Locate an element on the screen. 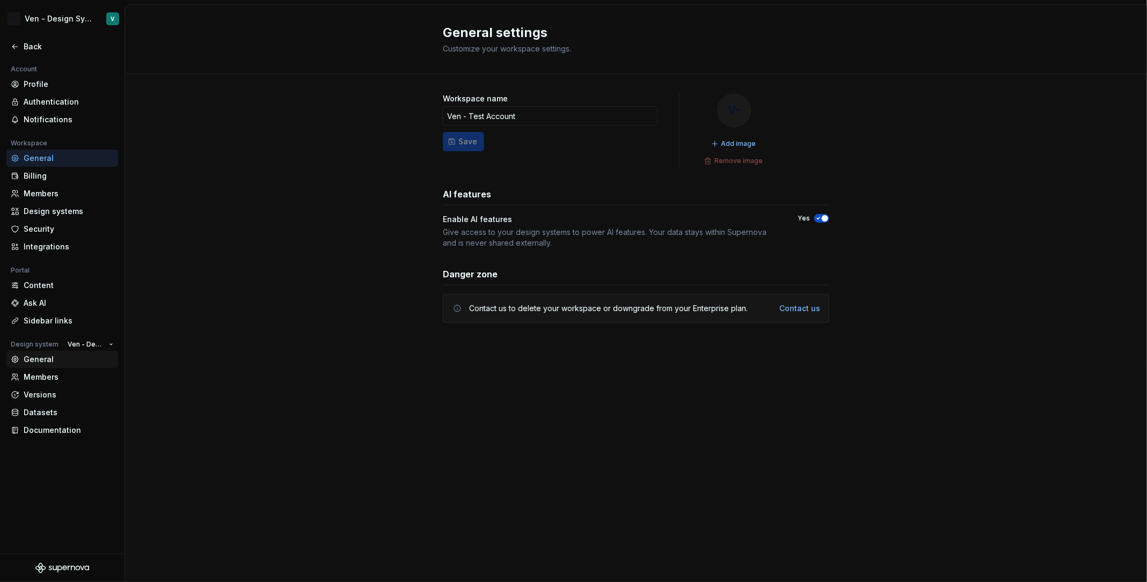 This screenshot has height=582, width=1147. a: Datasets is located at coordinates (62, 413).